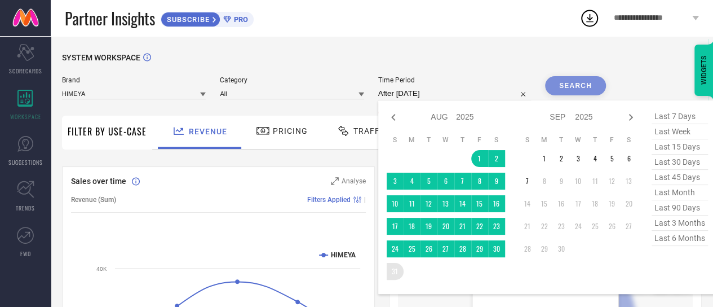 The height and width of the screenshot is (307, 713). What do you see at coordinates (343, 255) in the screenshot?
I see `text: HIMEYA` at bounding box center [343, 255].